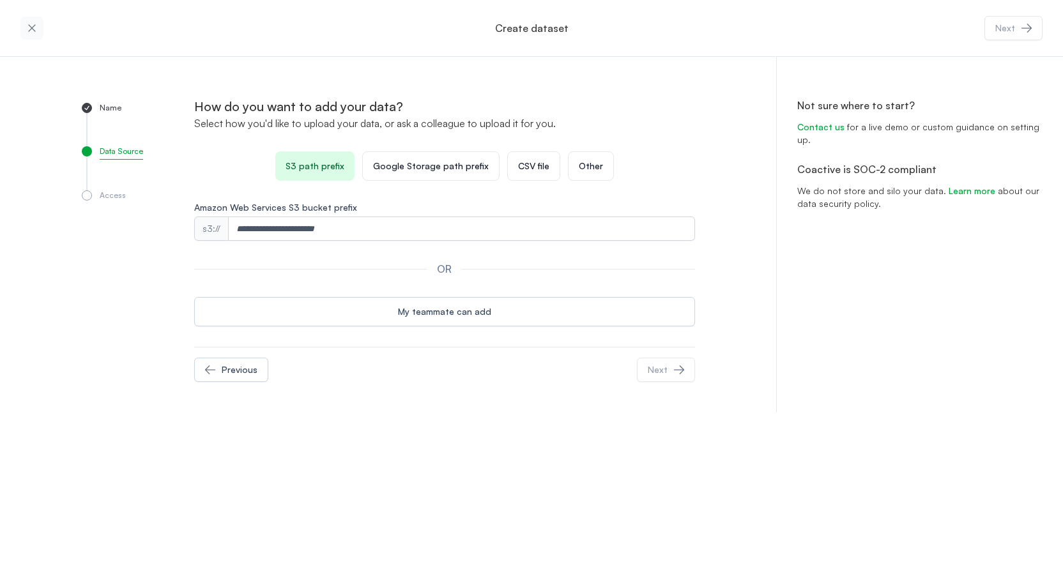 The image size is (1063, 562). What do you see at coordinates (920, 201) in the screenshot?
I see `p: We do not store and silo your data. about our data security policy.` at bounding box center [920, 201].